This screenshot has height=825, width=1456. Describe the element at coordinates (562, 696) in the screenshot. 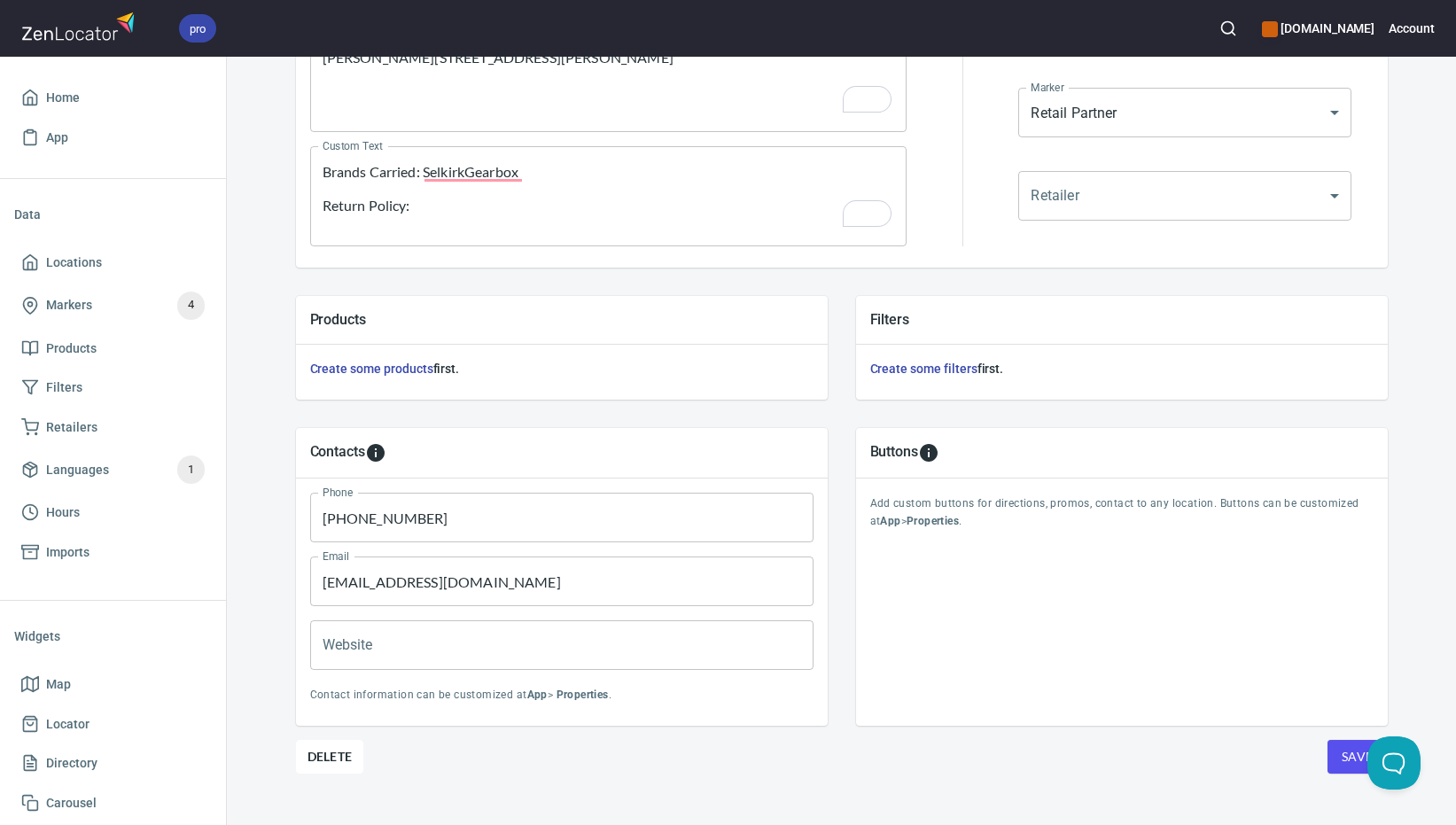

I see `p: Contact information can be customized at > .` at that location.